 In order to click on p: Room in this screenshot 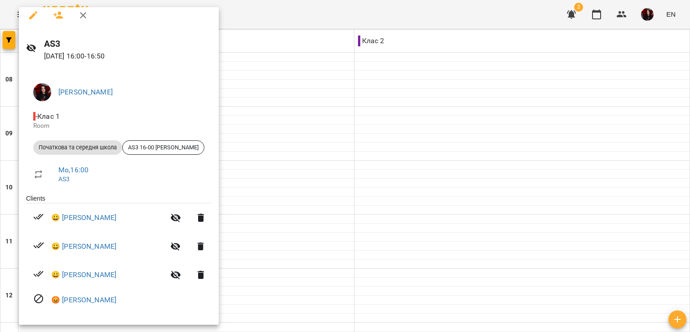, I will do `click(119, 126)`.